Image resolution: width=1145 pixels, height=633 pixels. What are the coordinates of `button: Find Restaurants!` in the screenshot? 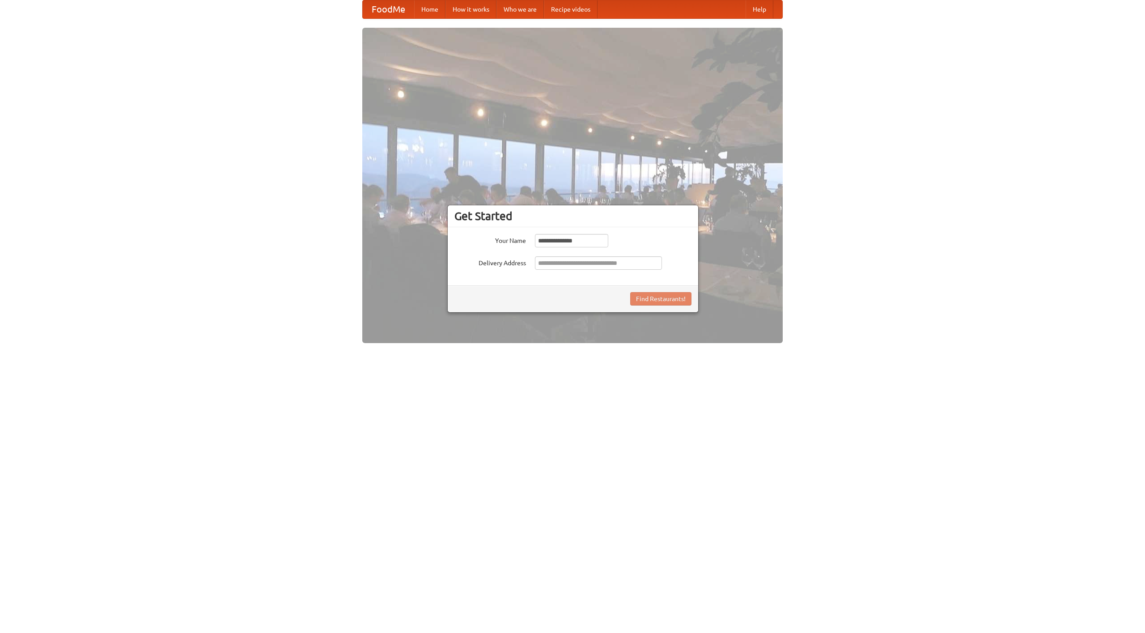 It's located at (661, 299).